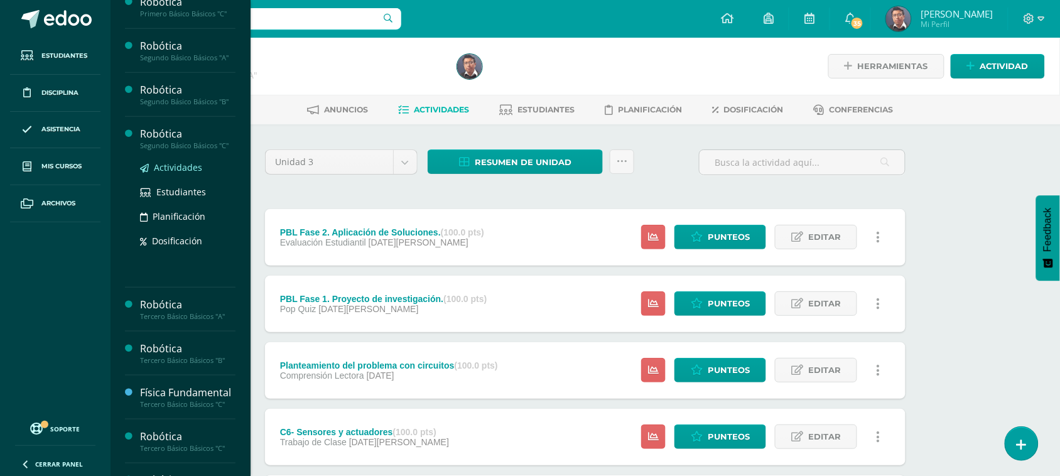 This screenshot has width=1060, height=476. Describe the element at coordinates (55, 204) in the screenshot. I see `a: Archivos` at that location.